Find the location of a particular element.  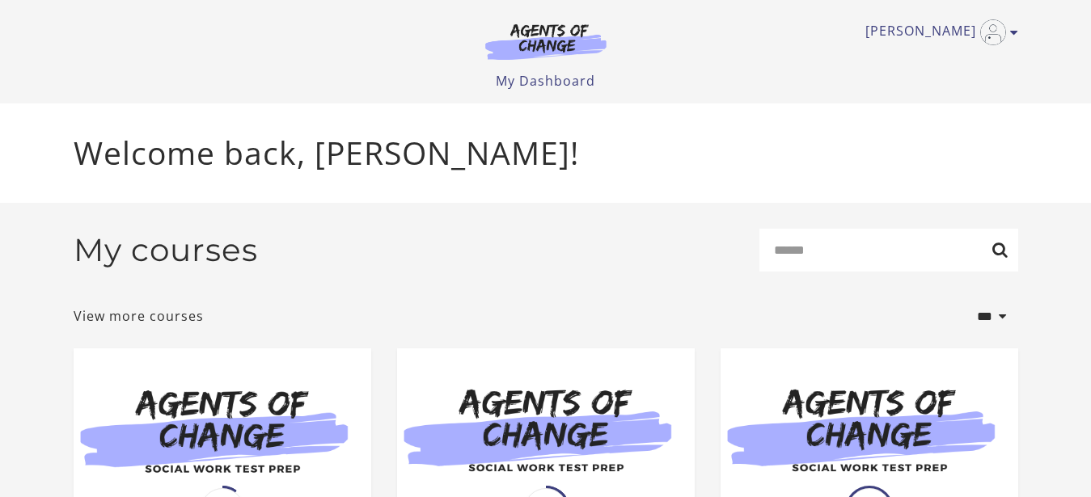

a: View more courses is located at coordinates (138, 316).